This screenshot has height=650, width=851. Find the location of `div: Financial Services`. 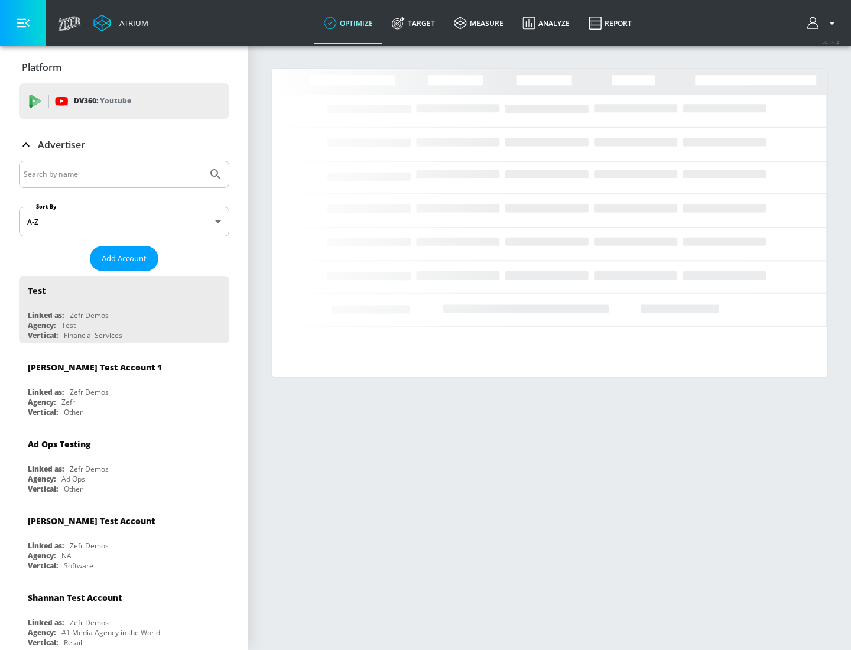

div: Financial Services is located at coordinates (93, 335).